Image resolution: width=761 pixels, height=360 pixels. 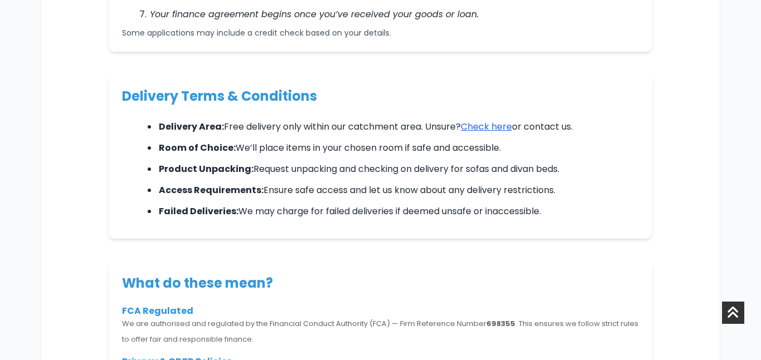 I want to click on strong: Access Requirements:, so click(x=211, y=190).